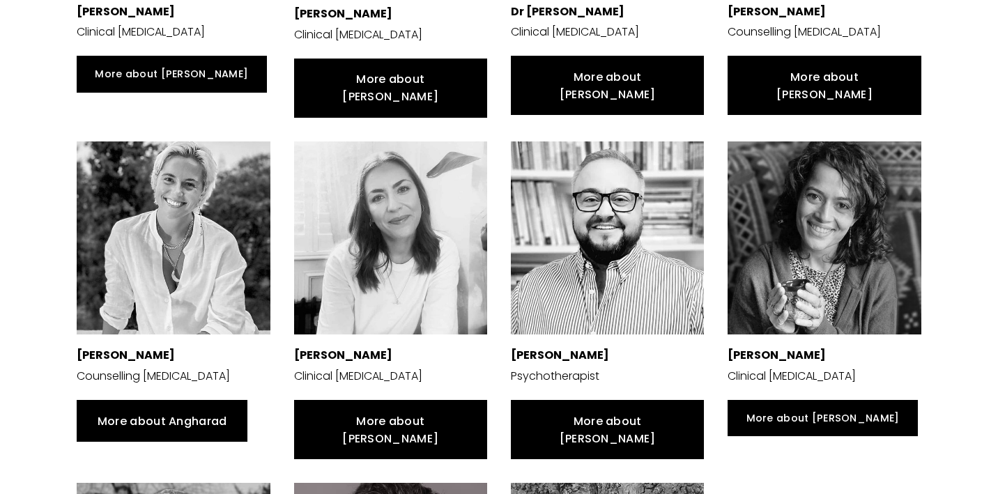  I want to click on p: Psychotherapist, so click(607, 376).